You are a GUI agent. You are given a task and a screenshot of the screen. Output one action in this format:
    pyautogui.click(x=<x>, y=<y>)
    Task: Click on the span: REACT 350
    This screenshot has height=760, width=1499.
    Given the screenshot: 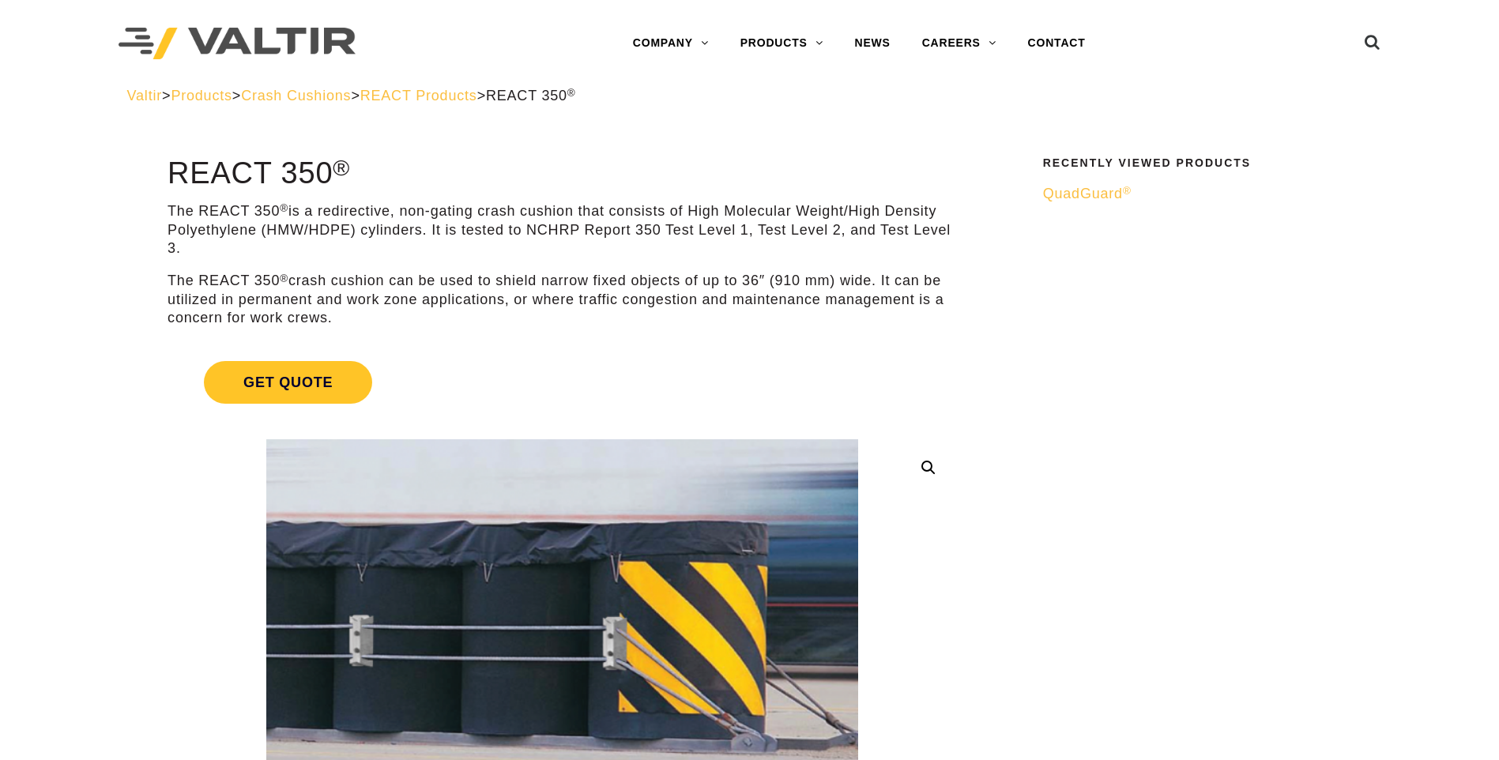 What is the action you would take?
    pyautogui.click(x=531, y=96)
    